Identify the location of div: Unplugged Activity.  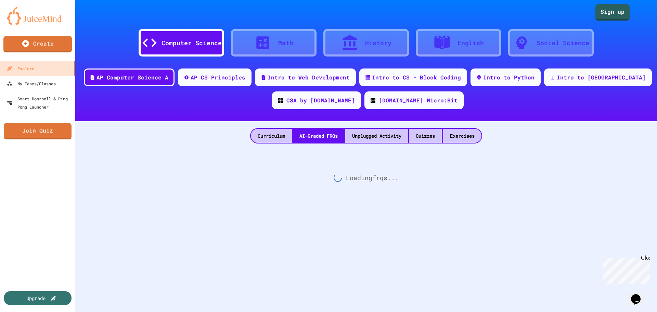
(377, 135).